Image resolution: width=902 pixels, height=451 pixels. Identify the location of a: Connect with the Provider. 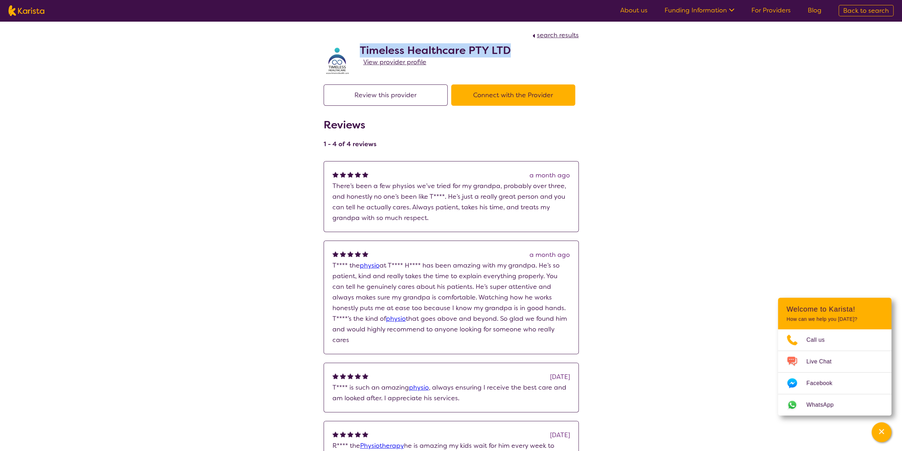
(515, 95).